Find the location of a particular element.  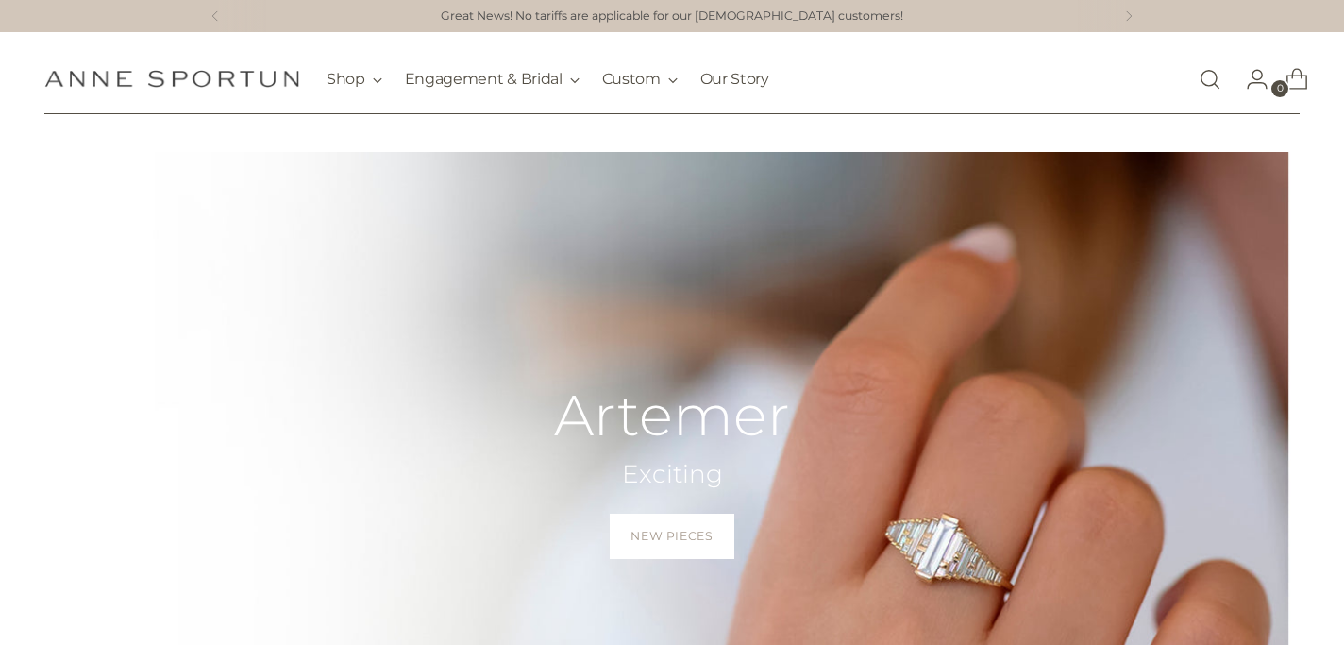

button: Engagement & Bridal is located at coordinates (492, 79).